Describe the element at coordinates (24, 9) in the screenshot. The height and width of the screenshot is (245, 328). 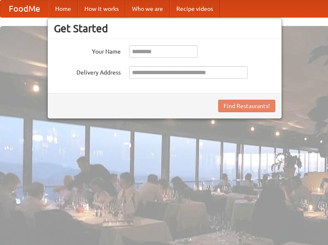
I see `a: FoodMe` at that location.